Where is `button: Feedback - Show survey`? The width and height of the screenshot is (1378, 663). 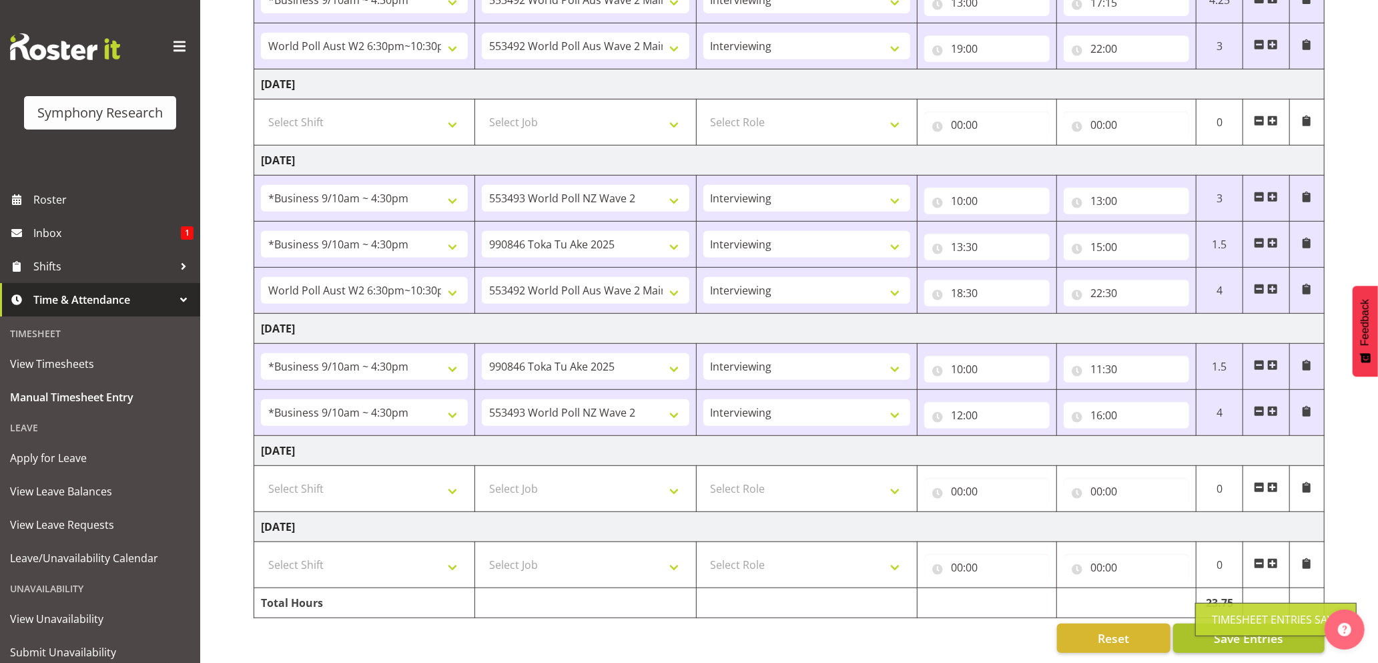
button: Feedback - Show survey is located at coordinates (1366, 331).